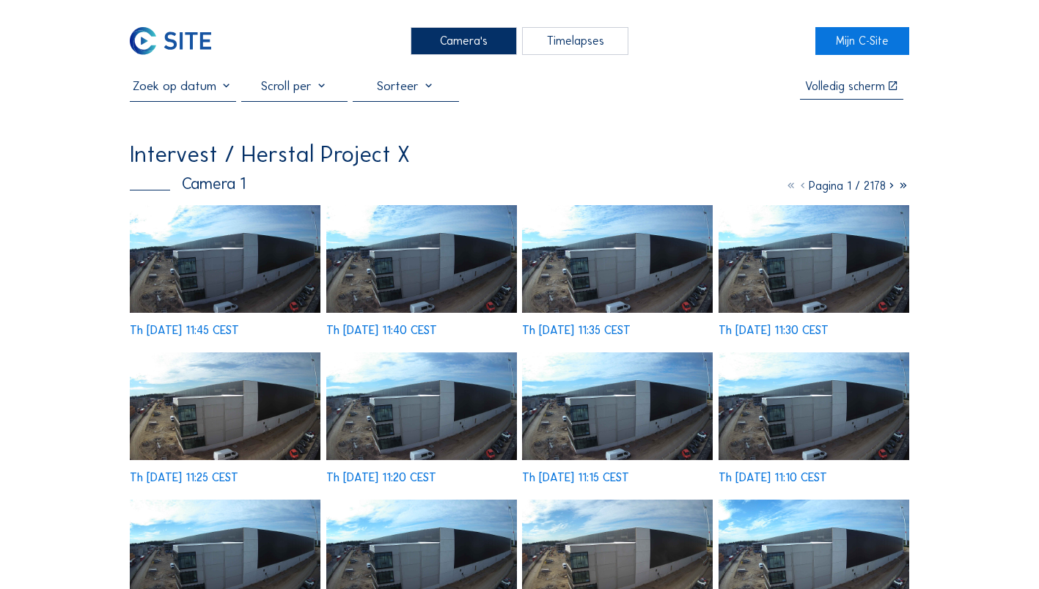 The width and height of the screenshot is (1039, 589). I want to click on div: Timelapses, so click(575, 40).